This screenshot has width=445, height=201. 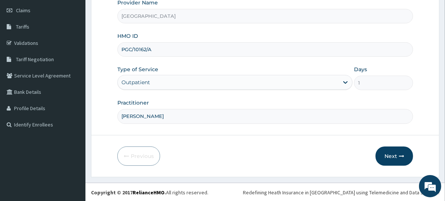 What do you see at coordinates (23, 10) in the screenshot?
I see `span: Claims` at bounding box center [23, 10].